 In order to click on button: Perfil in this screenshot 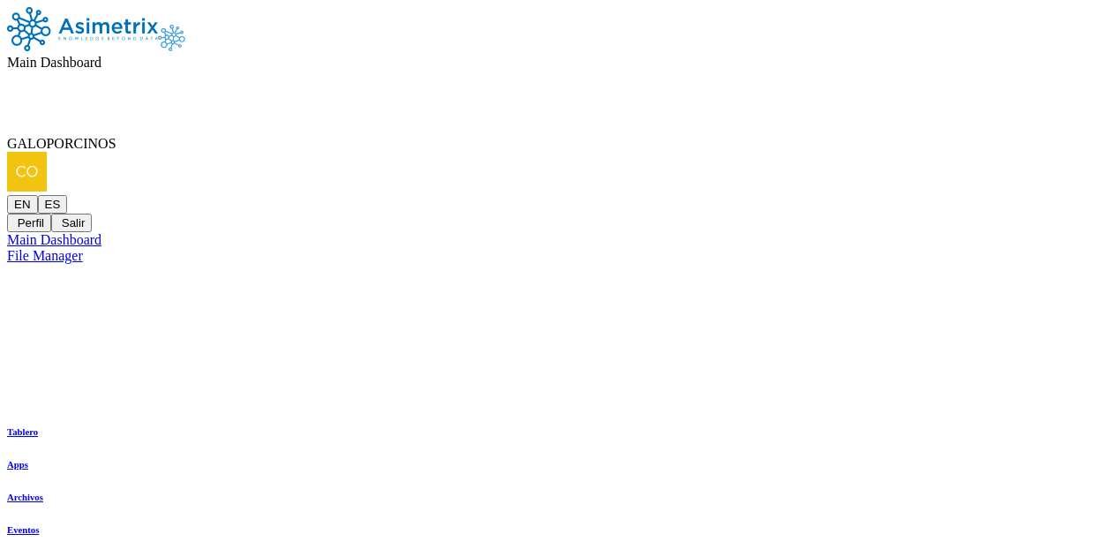, I will do `click(29, 222)`.